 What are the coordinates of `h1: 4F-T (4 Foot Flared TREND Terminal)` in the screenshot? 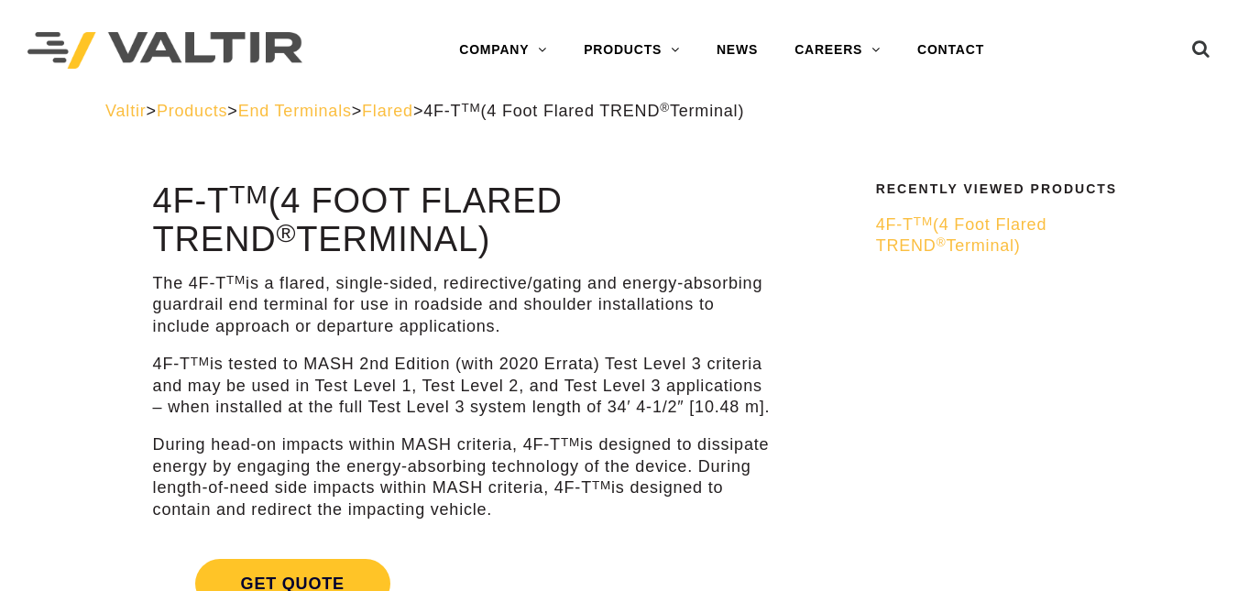 It's located at (465, 221).